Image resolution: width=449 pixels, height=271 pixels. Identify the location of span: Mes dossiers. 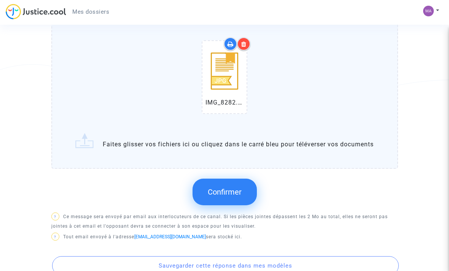
(90, 12).